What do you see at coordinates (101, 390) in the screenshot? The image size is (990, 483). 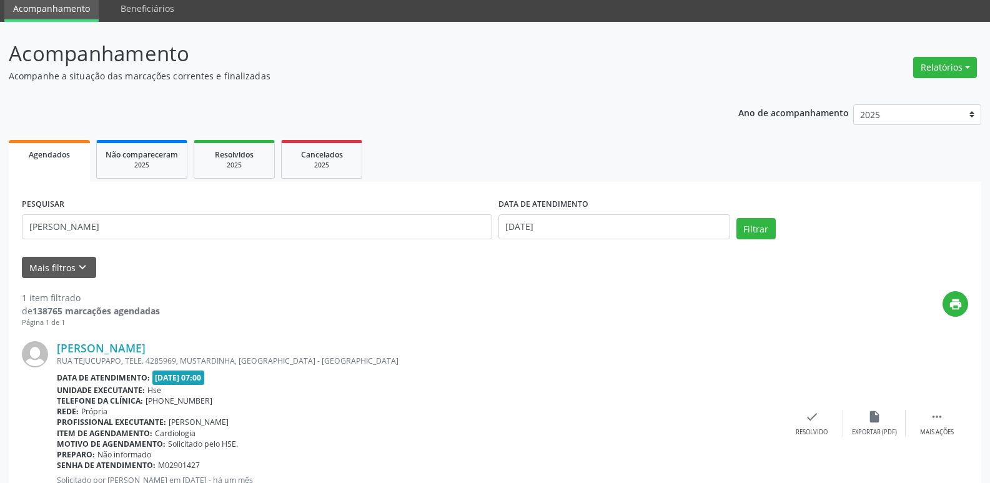 I see `b: Unidade executante:` at bounding box center [101, 390].